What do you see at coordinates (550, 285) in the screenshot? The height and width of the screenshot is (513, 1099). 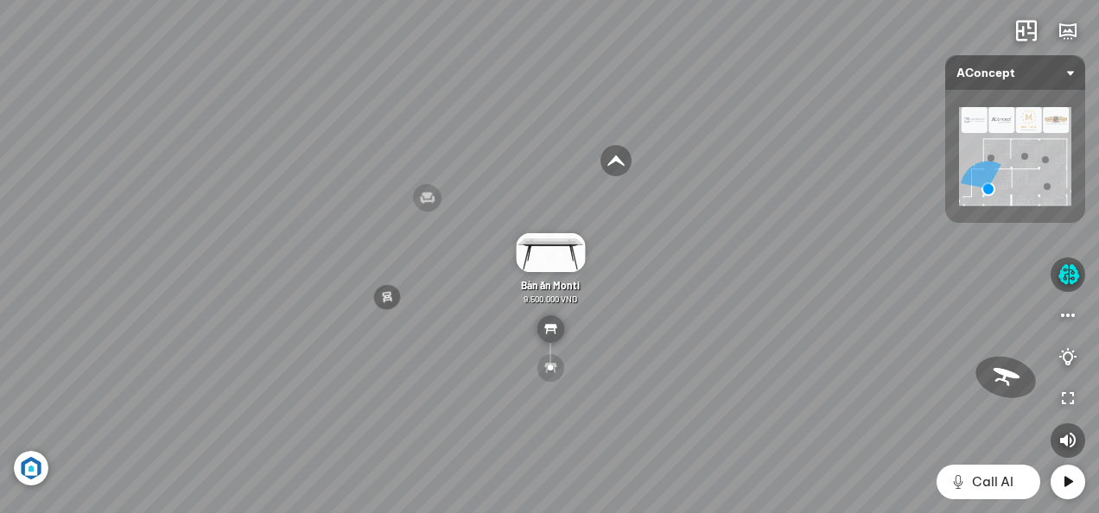 I see `span: Bàn ăn Monti` at bounding box center [550, 285].